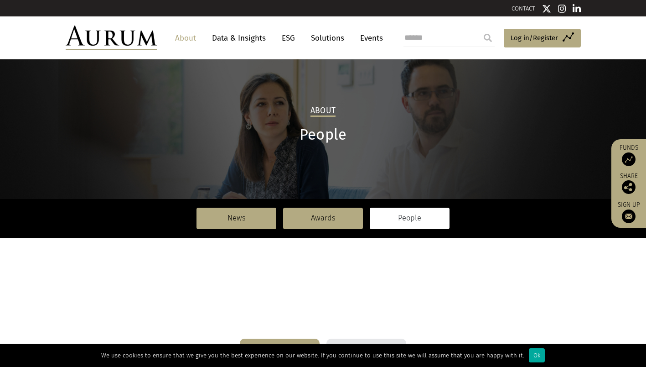 This screenshot has width=646, height=367. Describe the element at coordinates (288, 38) in the screenshot. I see `a: ESG` at that location.